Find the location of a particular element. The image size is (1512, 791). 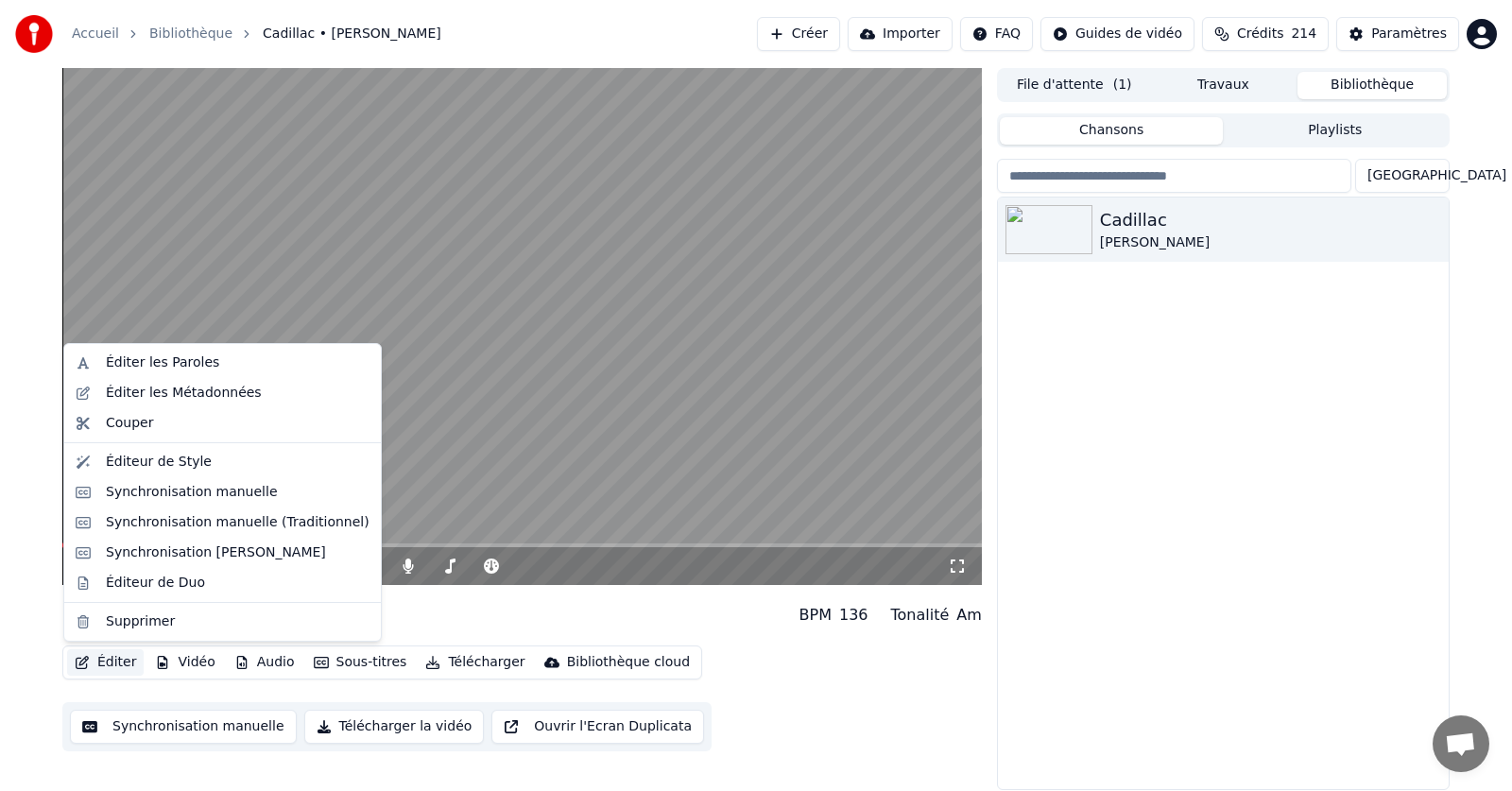

button: Créer is located at coordinates (798, 34).